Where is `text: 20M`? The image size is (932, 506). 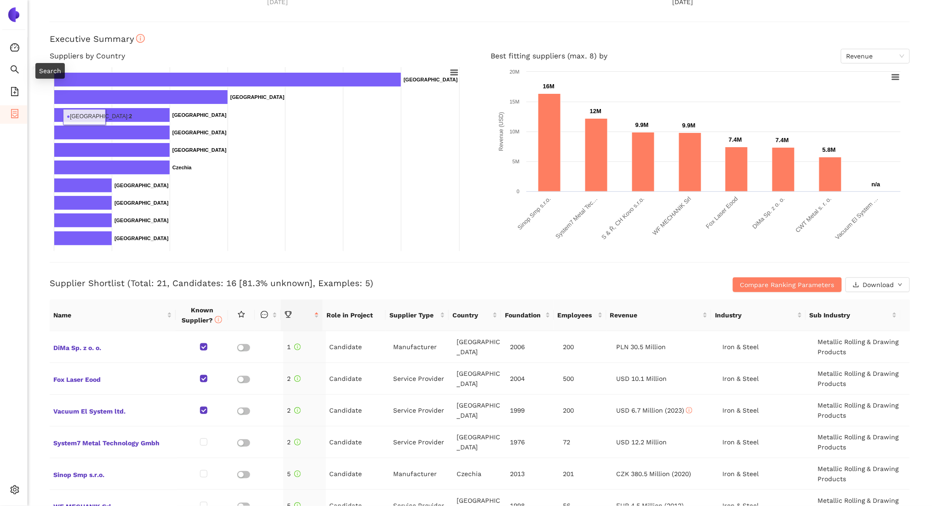 text: 20M is located at coordinates (514, 72).